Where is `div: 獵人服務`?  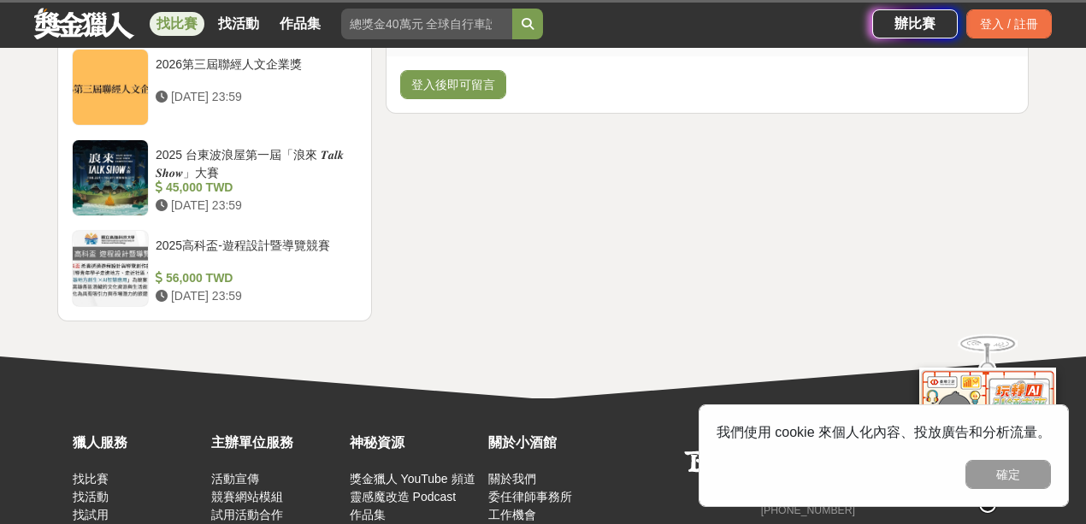 div: 獵人服務 is located at coordinates (138, 443).